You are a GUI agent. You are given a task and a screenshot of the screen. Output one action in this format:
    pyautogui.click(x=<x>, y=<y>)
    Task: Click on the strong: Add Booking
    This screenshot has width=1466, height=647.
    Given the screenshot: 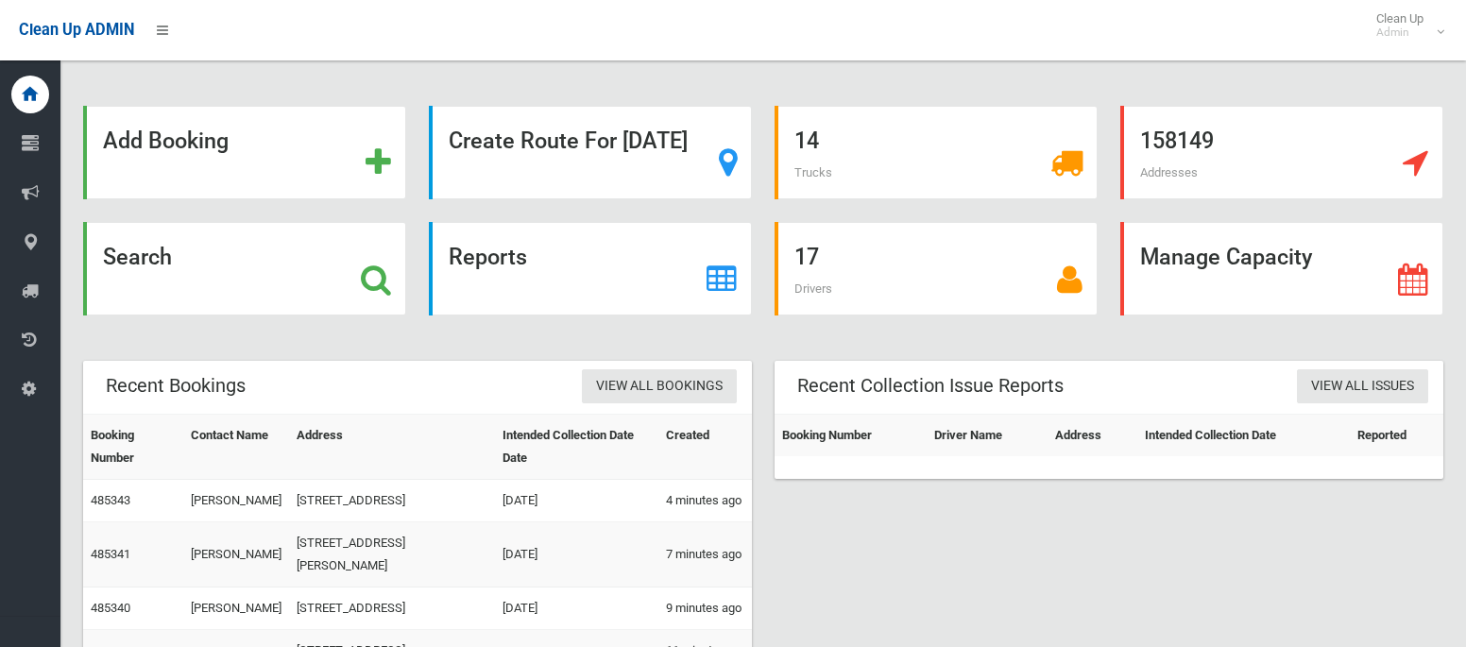 What is the action you would take?
    pyautogui.click(x=165, y=141)
    